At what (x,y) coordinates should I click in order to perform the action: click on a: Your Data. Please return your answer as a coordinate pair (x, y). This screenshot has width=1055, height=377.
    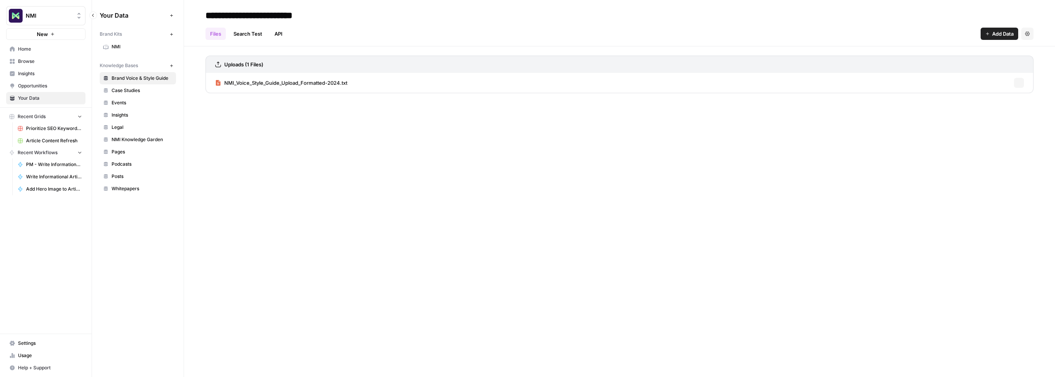
    Looking at the image, I should click on (46, 98).